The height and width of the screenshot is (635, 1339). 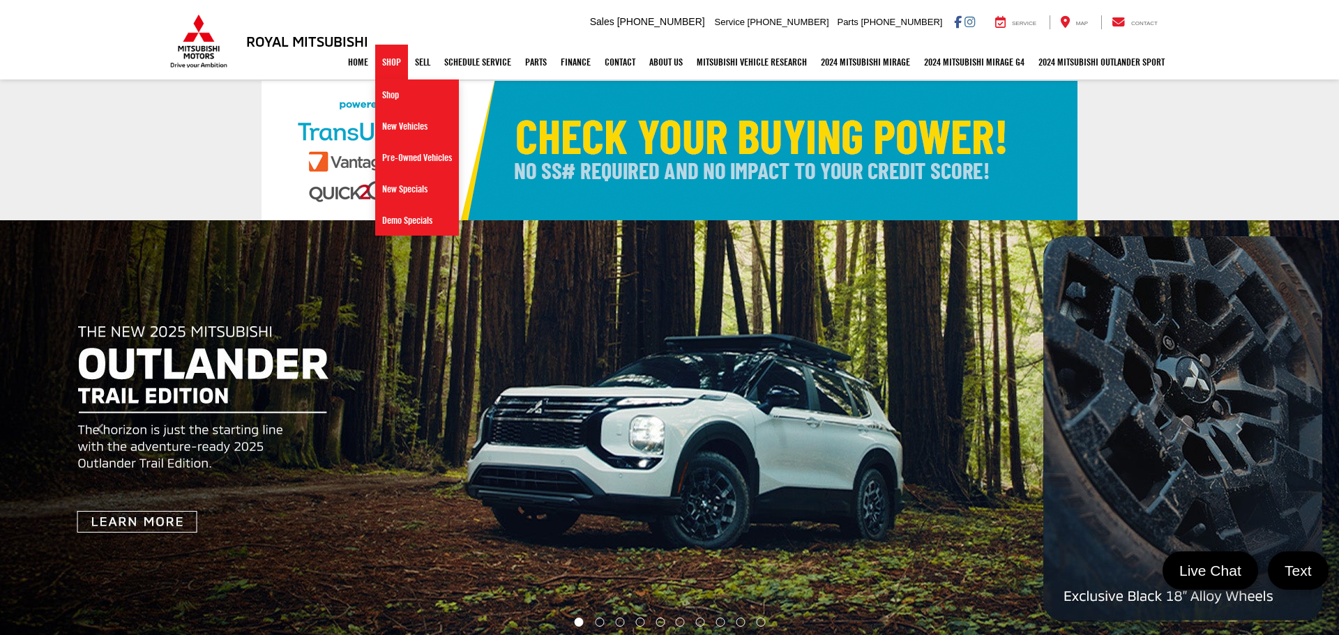 I want to click on a: Mitsubishi Vehicle Research, so click(x=752, y=62).